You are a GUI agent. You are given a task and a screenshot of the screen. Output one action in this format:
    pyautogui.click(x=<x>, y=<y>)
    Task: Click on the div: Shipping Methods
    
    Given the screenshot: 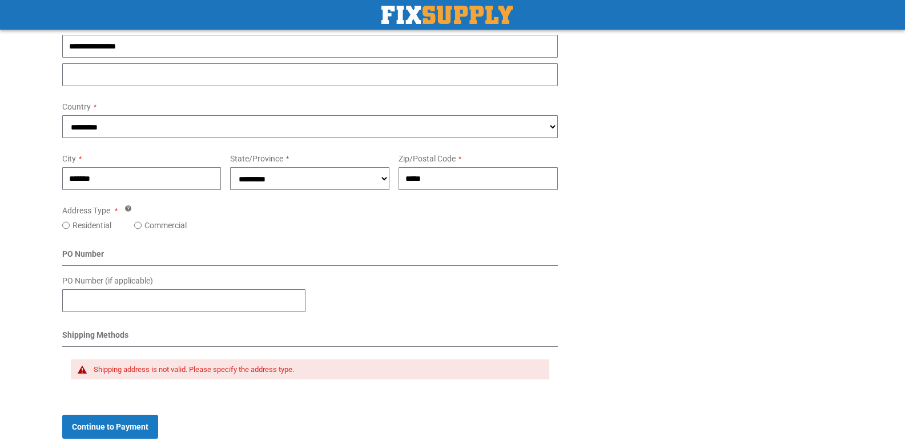 What is the action you would take?
    pyautogui.click(x=310, y=338)
    